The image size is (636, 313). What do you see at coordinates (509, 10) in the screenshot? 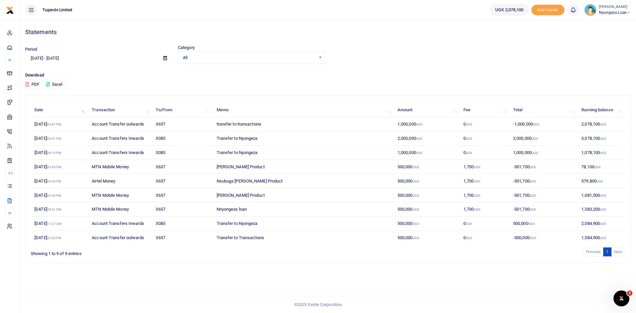
I see `li: Wallet ballance` at bounding box center [509, 10].